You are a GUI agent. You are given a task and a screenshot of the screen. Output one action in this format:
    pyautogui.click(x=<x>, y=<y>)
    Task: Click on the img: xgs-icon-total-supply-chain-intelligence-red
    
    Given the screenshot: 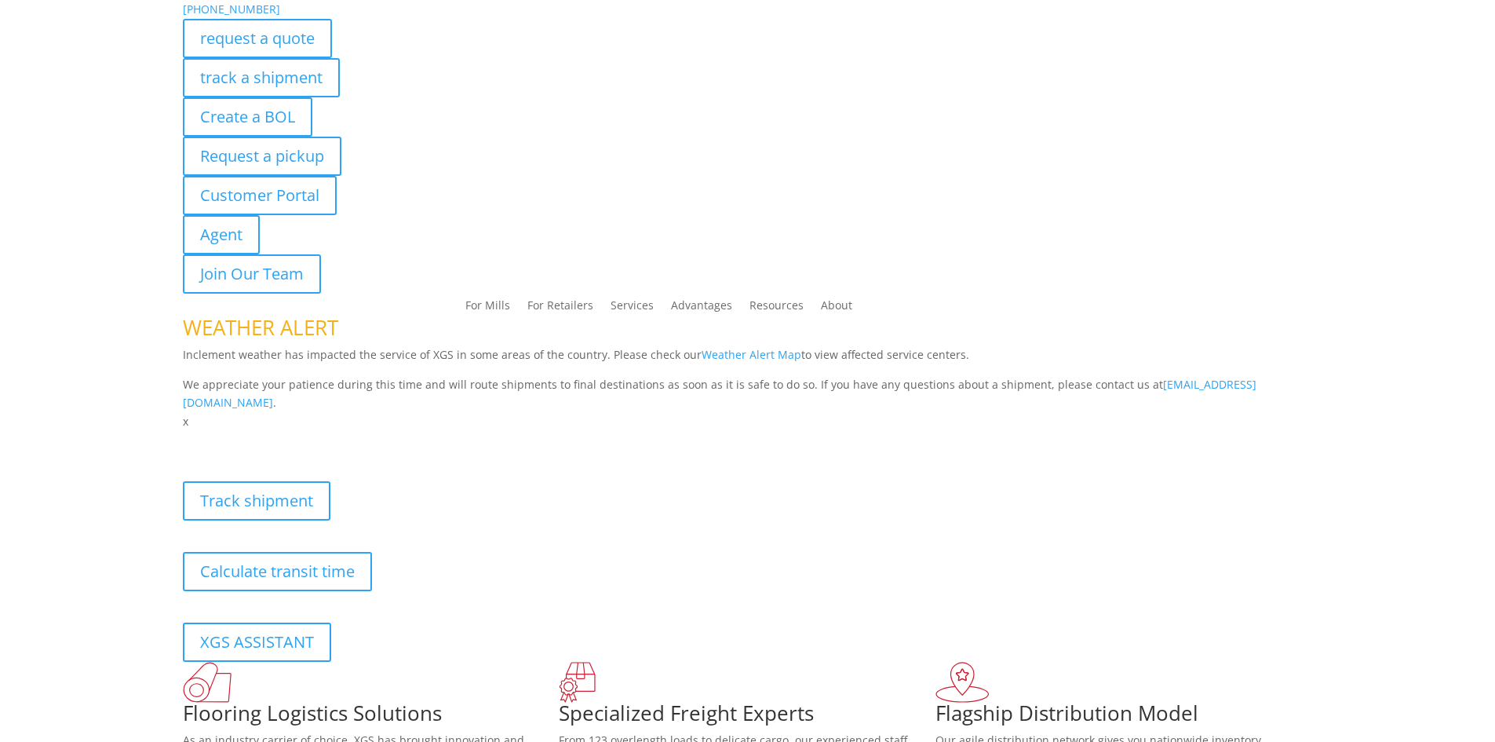 What is the action you would take?
    pyautogui.click(x=207, y=682)
    